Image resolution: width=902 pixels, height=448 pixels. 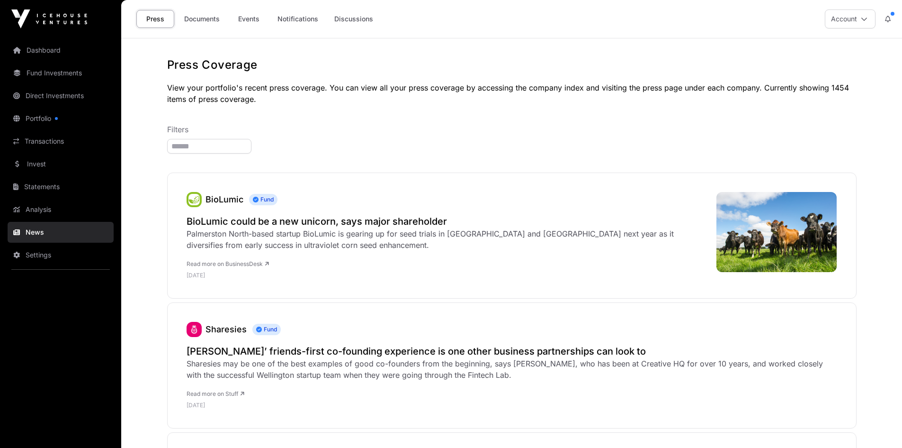 I want to click on a: Documents, so click(x=202, y=19).